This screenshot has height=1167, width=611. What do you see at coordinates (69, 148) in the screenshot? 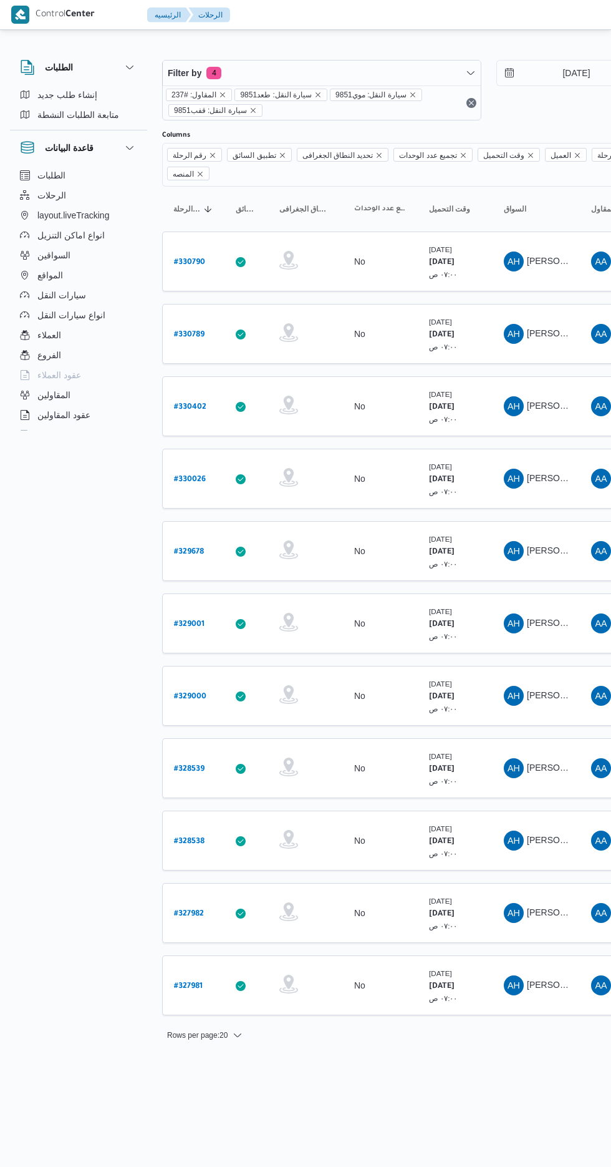
I see `h3: قاعدة البيانات` at bounding box center [69, 148].